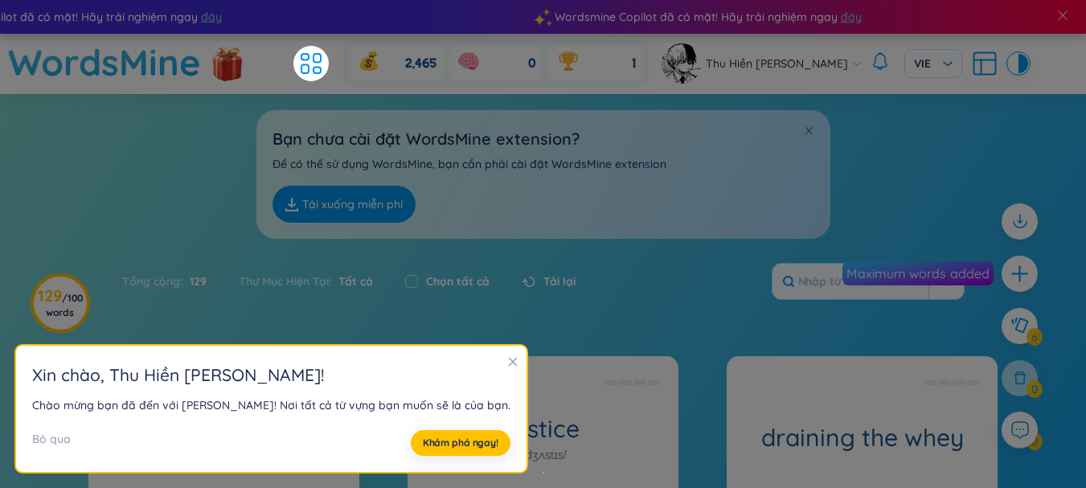 The height and width of the screenshot is (488, 1086). What do you see at coordinates (64, 305) in the screenshot?
I see `span: / 100 words` at bounding box center [64, 305].